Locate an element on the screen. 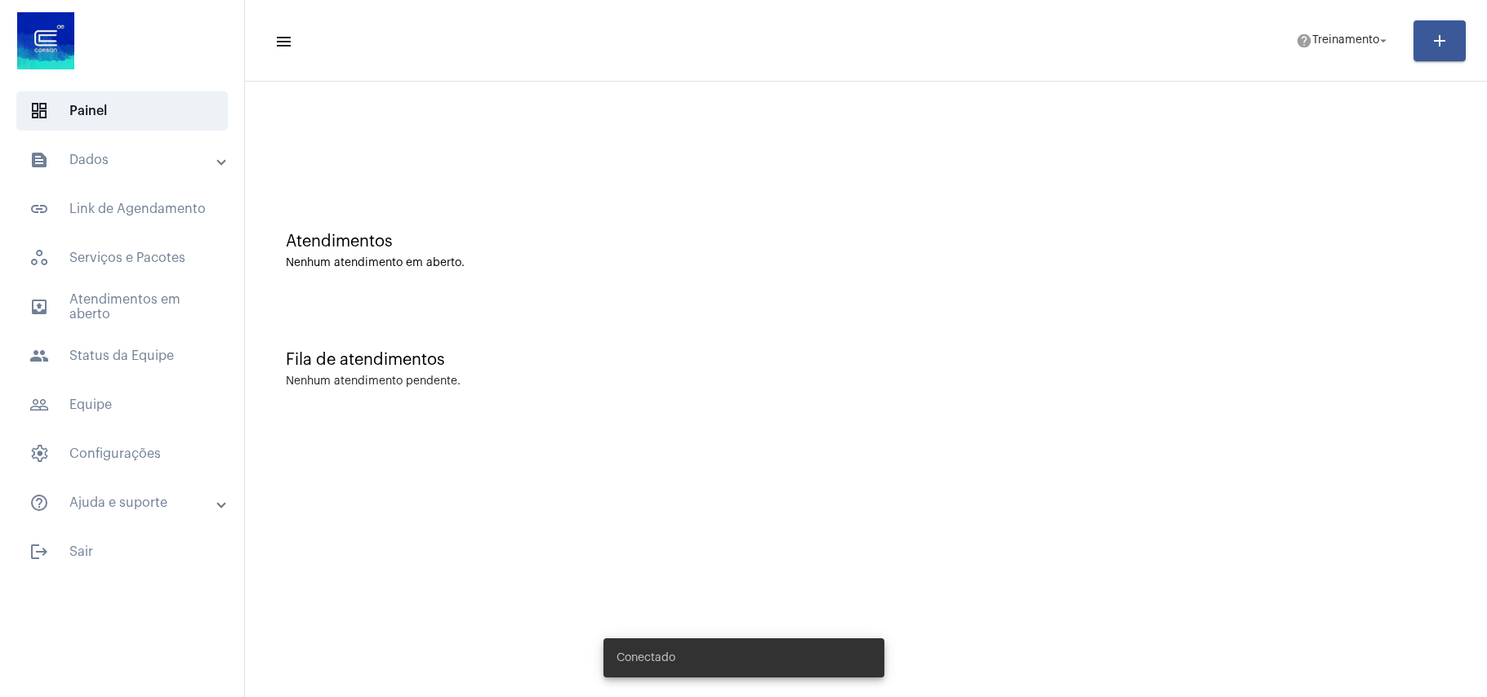  img: d4669ae0-8c07-2337-4f67-34b0df7f5ae4.jpeg is located at coordinates (46, 41).